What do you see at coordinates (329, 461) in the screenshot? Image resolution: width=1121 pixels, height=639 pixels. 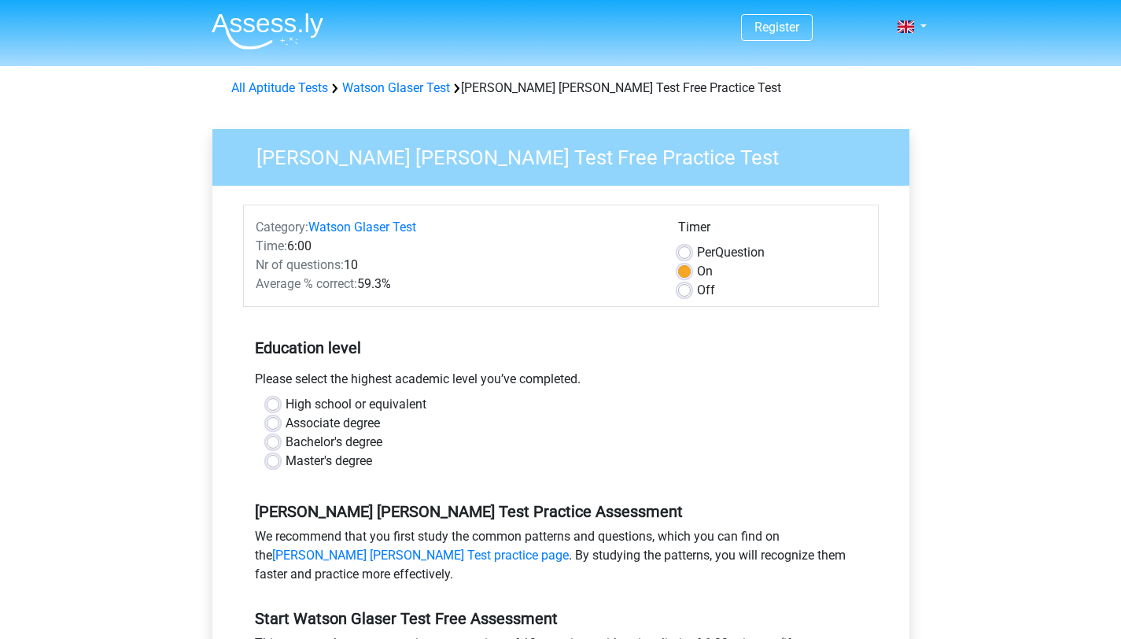 I see `label: Master's degree` at bounding box center [329, 461].